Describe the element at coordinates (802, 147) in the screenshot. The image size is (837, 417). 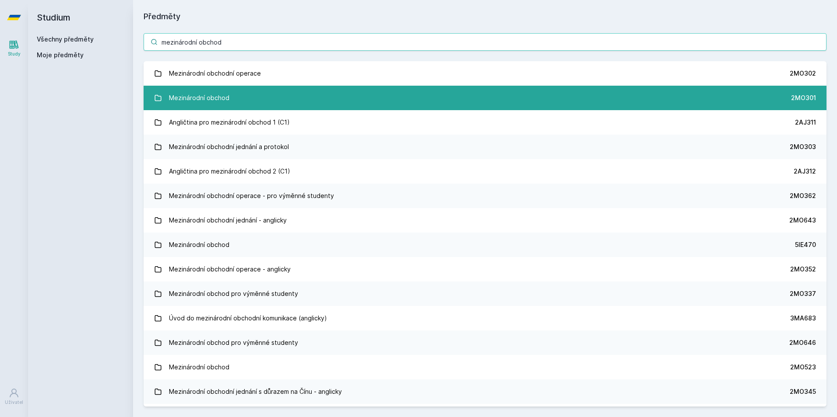
I see `div: 2MO303` at that location.